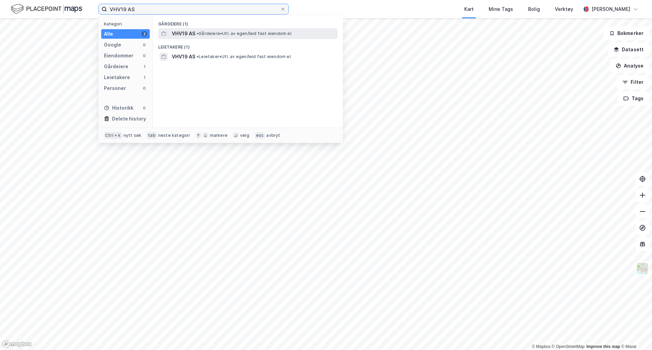 The width and height of the screenshot is (652, 350). Describe the element at coordinates (630, 66) in the screenshot. I see `button: Analyse` at that location.